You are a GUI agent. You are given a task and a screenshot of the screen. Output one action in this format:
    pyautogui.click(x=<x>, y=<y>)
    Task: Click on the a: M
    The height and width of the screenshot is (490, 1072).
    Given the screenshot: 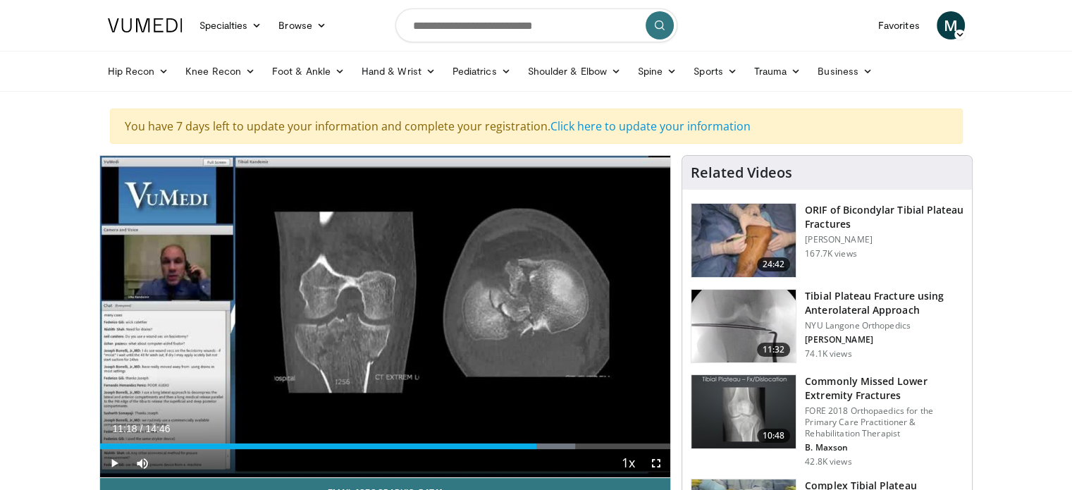 What is the action you would take?
    pyautogui.click(x=951, y=25)
    